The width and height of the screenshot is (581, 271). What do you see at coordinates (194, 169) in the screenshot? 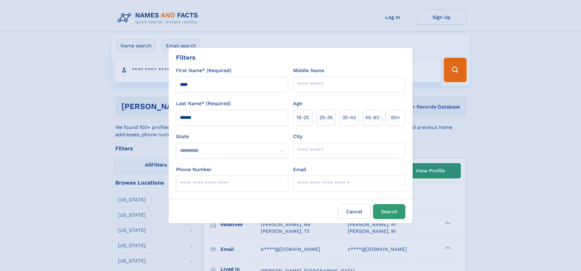
I see `label: Phone Number` at bounding box center [194, 169].